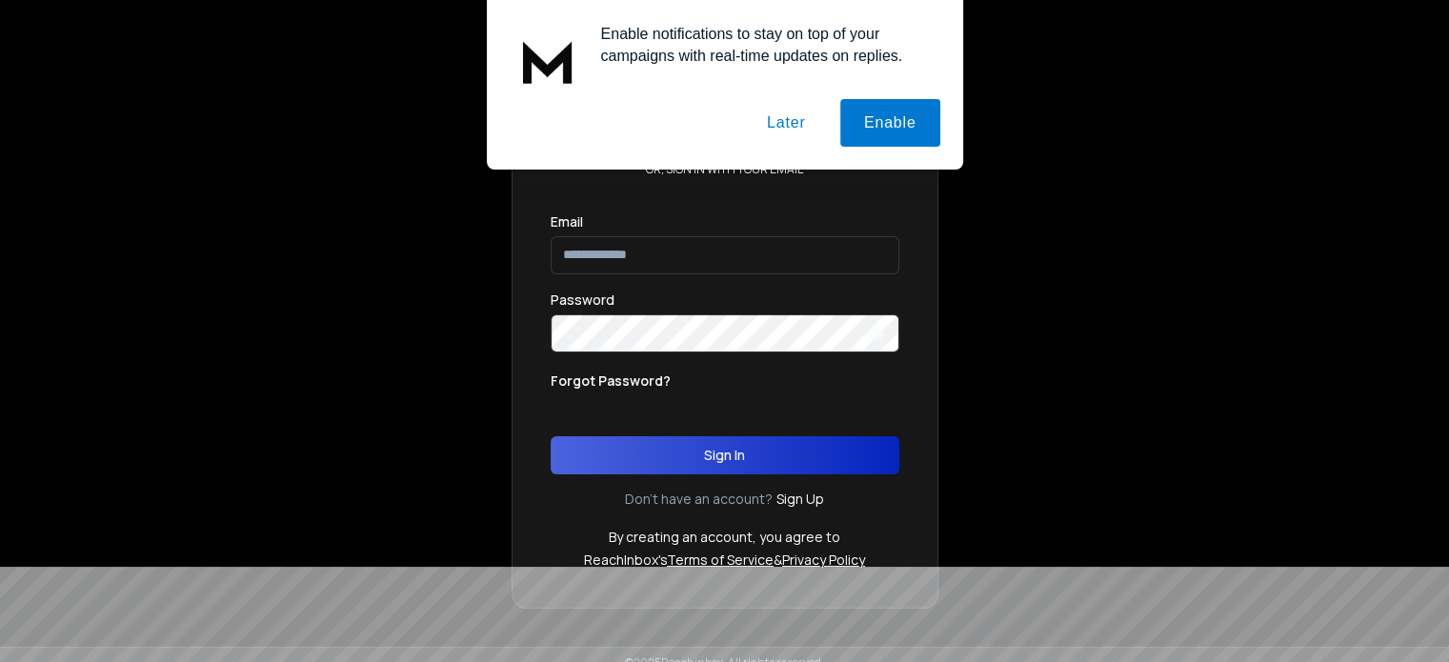  What do you see at coordinates (724, 560) in the screenshot?
I see `p: ReachInbox's &` at bounding box center [724, 560].